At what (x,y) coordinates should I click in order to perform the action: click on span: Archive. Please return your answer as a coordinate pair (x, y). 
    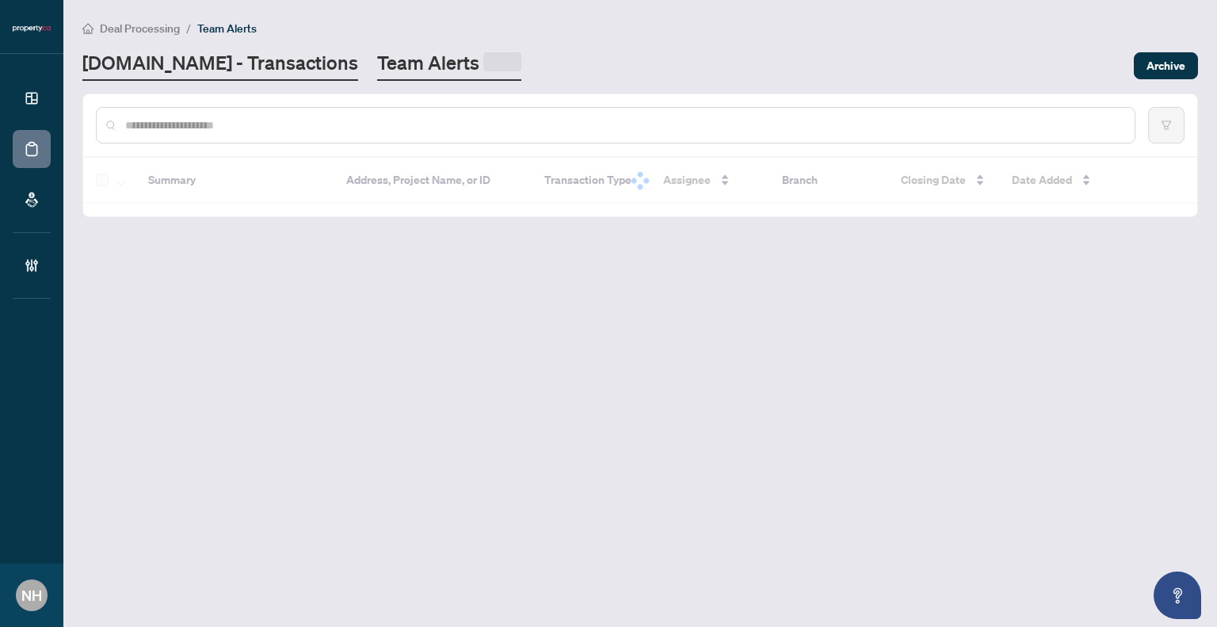
    Looking at the image, I should click on (1165, 66).